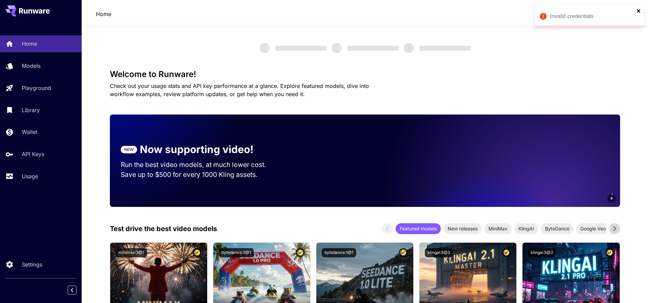 The width and height of the screenshot is (648, 303). Describe the element at coordinates (200, 174) in the screenshot. I see `p: Save up to $500 for every 1000 Kling assets.` at that location.